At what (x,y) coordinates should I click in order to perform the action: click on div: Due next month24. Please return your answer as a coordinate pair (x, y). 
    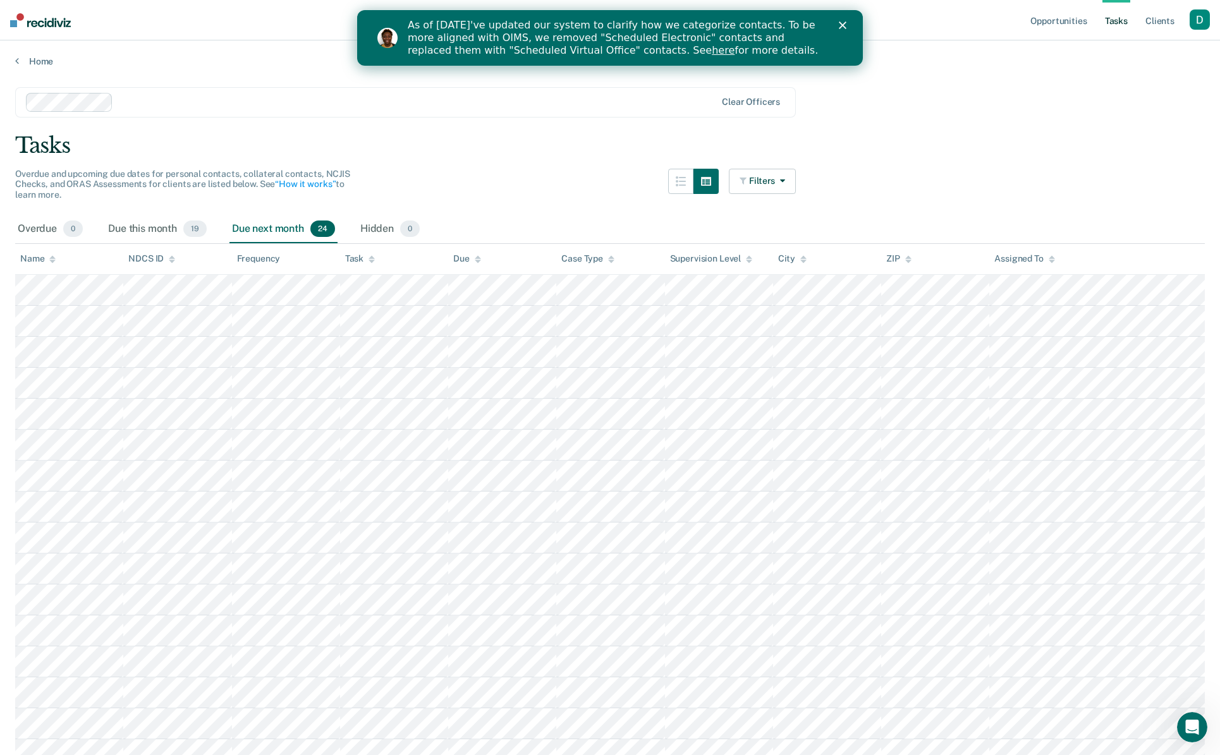
    Looking at the image, I should click on (283, 229).